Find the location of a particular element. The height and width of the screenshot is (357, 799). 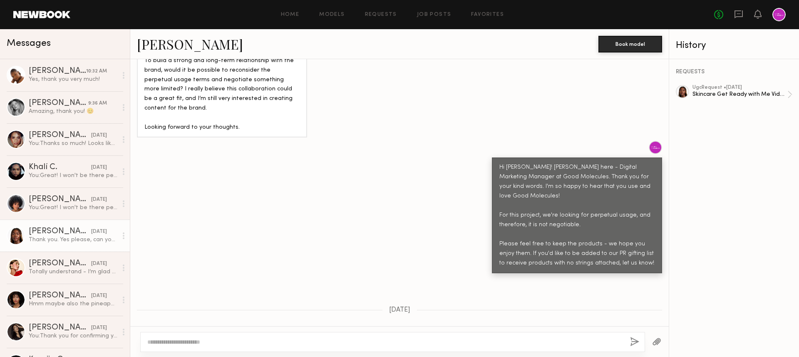

div: You: Thank you for confirming you've receive the product. Please make sure you review and follow ... is located at coordinates (73, 335).